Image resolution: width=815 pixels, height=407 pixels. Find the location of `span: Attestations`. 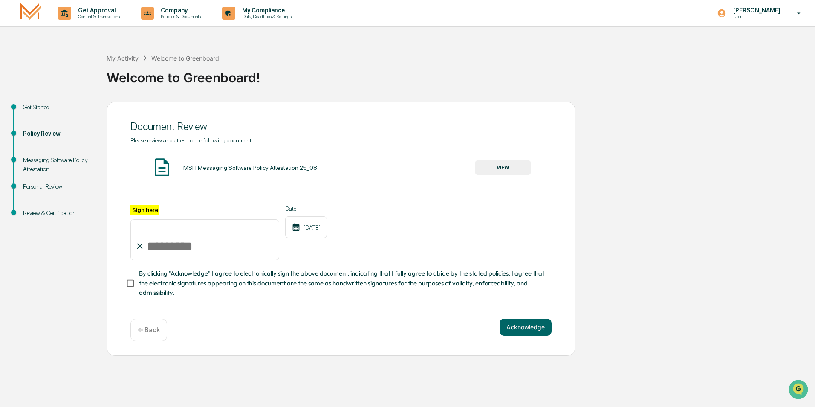

span: Attestations is located at coordinates (88, 112).